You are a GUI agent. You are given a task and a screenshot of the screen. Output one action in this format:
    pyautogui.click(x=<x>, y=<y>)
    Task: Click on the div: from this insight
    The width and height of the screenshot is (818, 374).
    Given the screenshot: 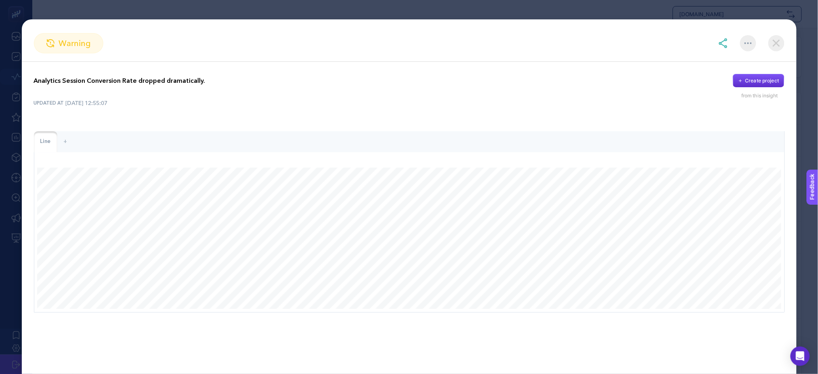 What is the action you would take?
    pyautogui.click(x=763, y=96)
    